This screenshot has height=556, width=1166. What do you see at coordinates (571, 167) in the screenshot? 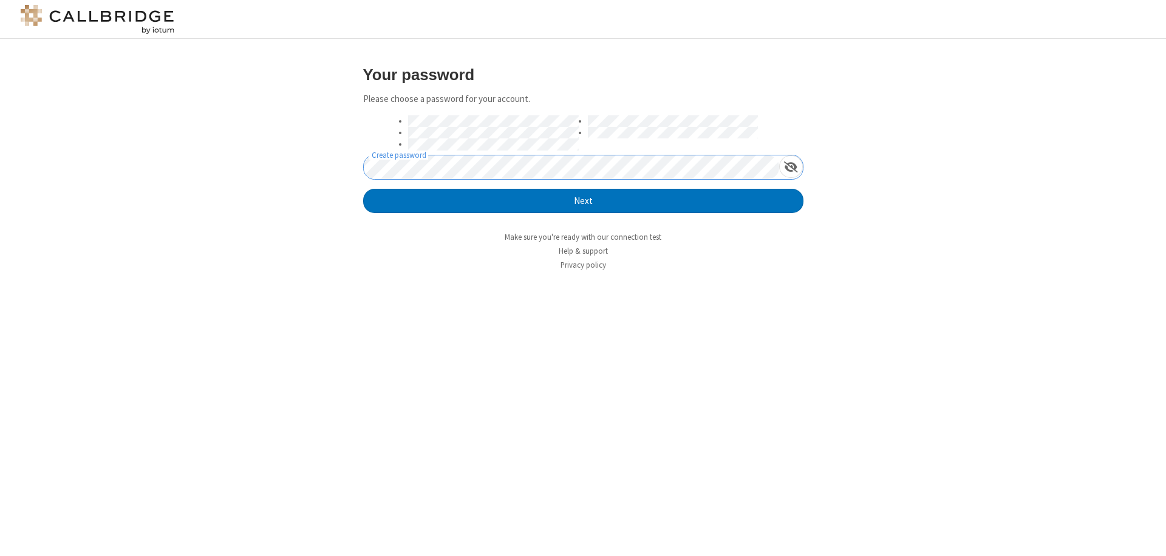
I see `input: Create password` at bounding box center [571, 167].